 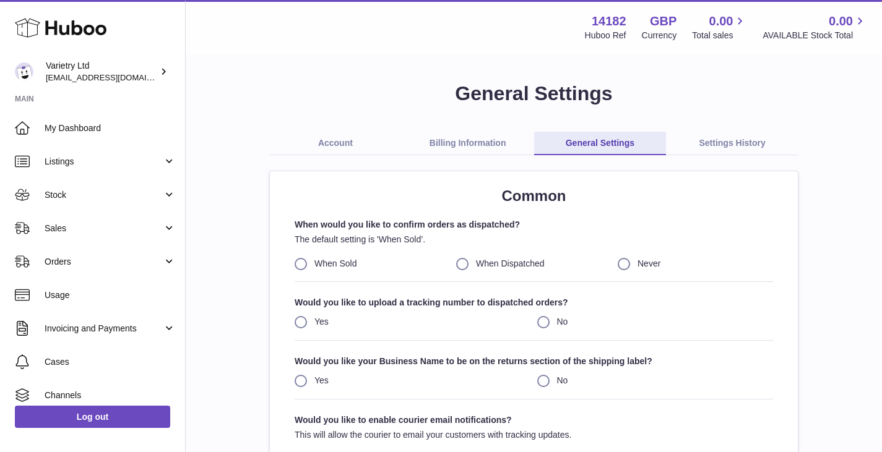 What do you see at coordinates (110, 295) in the screenshot?
I see `span: Usage` at bounding box center [110, 295].